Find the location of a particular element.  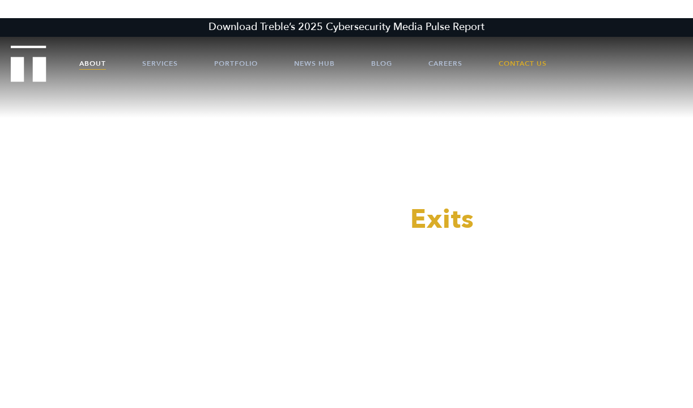

a: Careers is located at coordinates (445, 63).